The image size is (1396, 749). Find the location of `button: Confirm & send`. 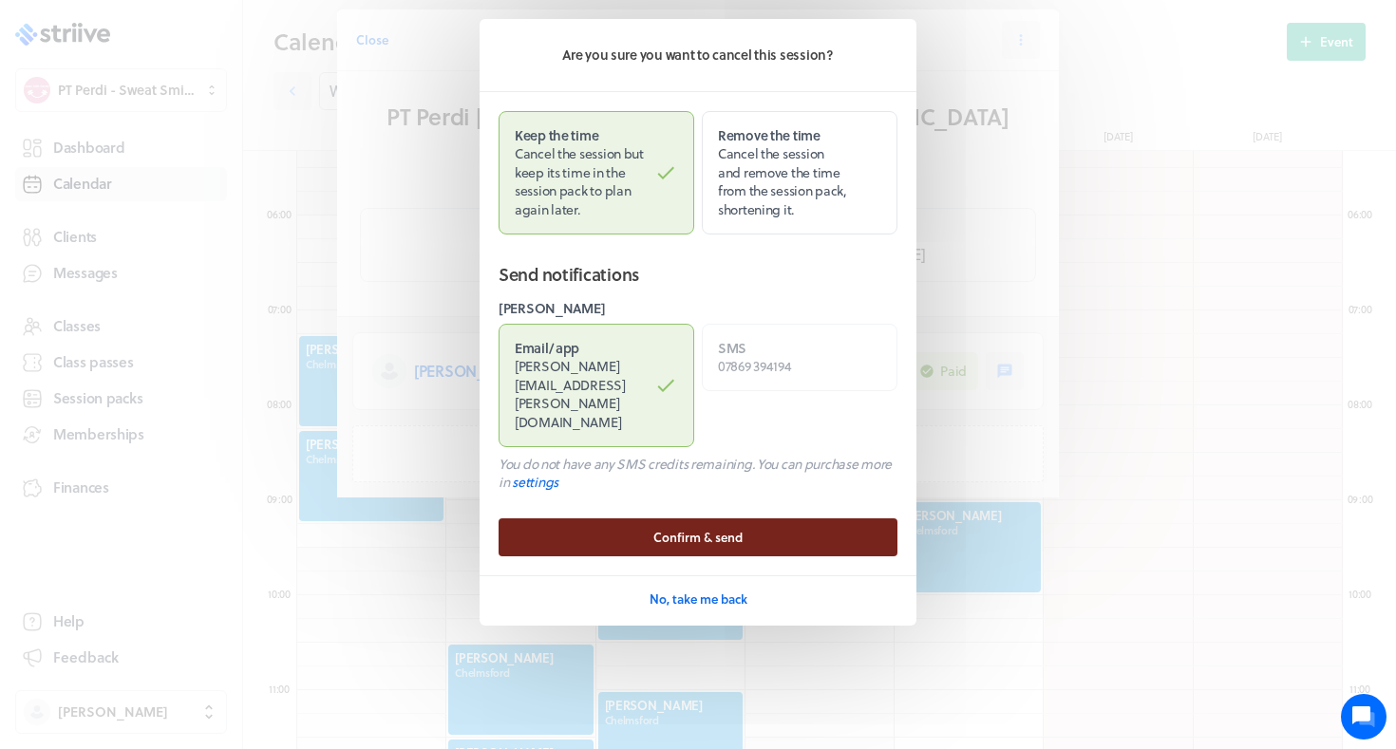

button: Confirm & send is located at coordinates (698, 538).